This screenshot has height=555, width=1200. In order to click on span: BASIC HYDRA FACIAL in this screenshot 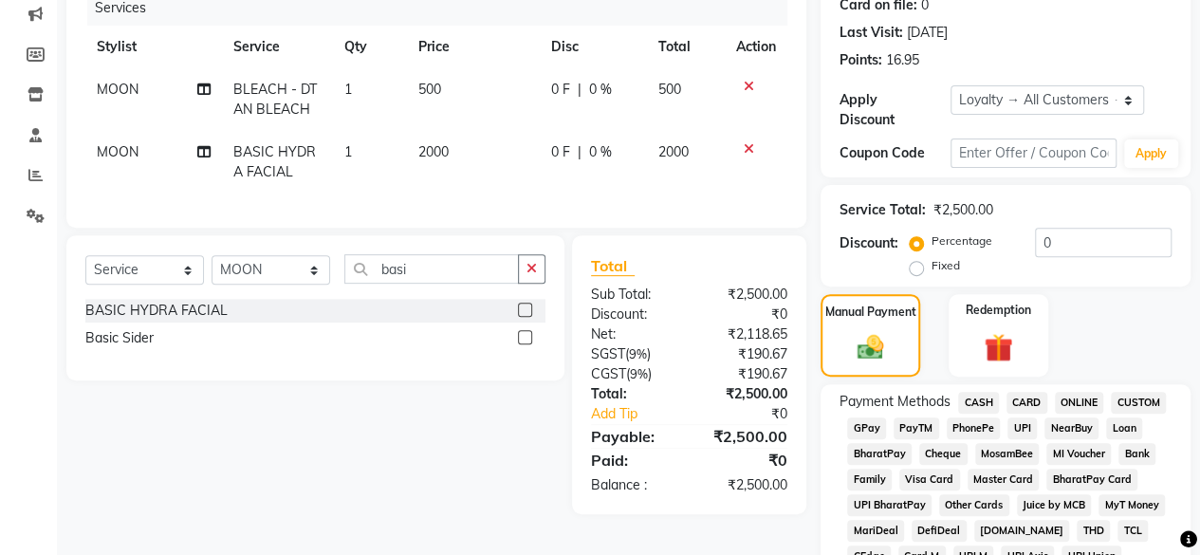, I will do `click(274, 161)`.